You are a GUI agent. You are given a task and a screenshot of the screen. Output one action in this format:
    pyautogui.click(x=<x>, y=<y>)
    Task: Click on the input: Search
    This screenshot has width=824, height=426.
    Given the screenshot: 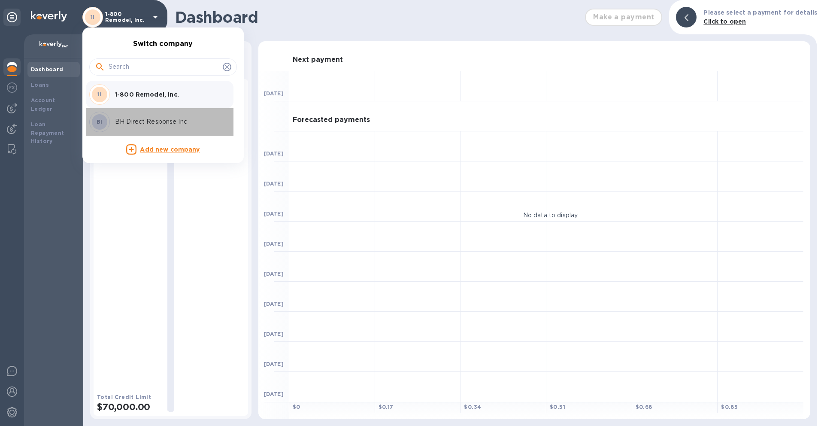 What is the action you would take?
    pyautogui.click(x=164, y=67)
    